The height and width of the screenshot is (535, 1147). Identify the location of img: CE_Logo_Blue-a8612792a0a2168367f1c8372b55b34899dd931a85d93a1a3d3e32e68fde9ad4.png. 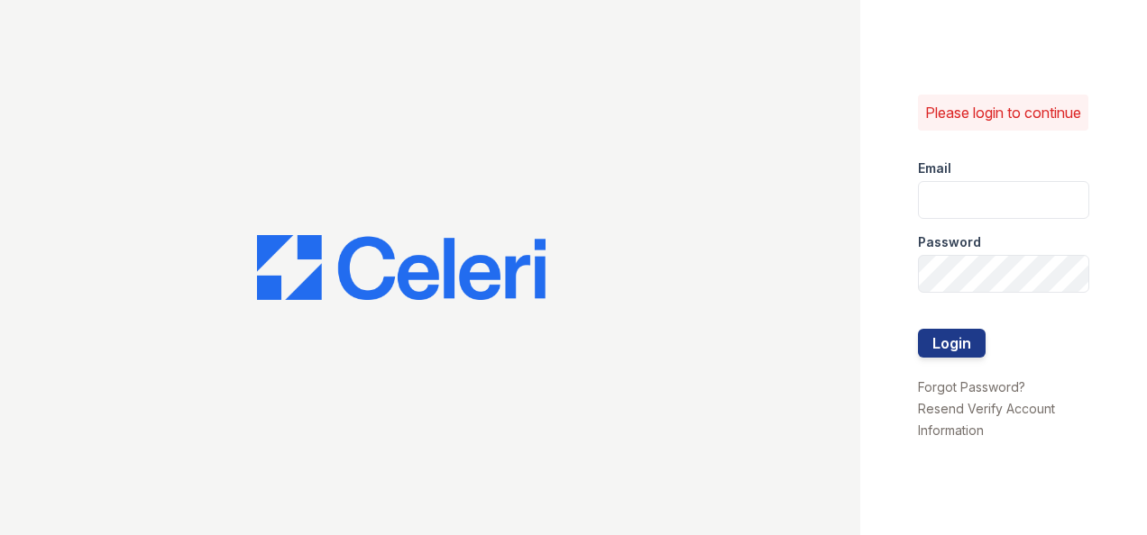
(401, 268).